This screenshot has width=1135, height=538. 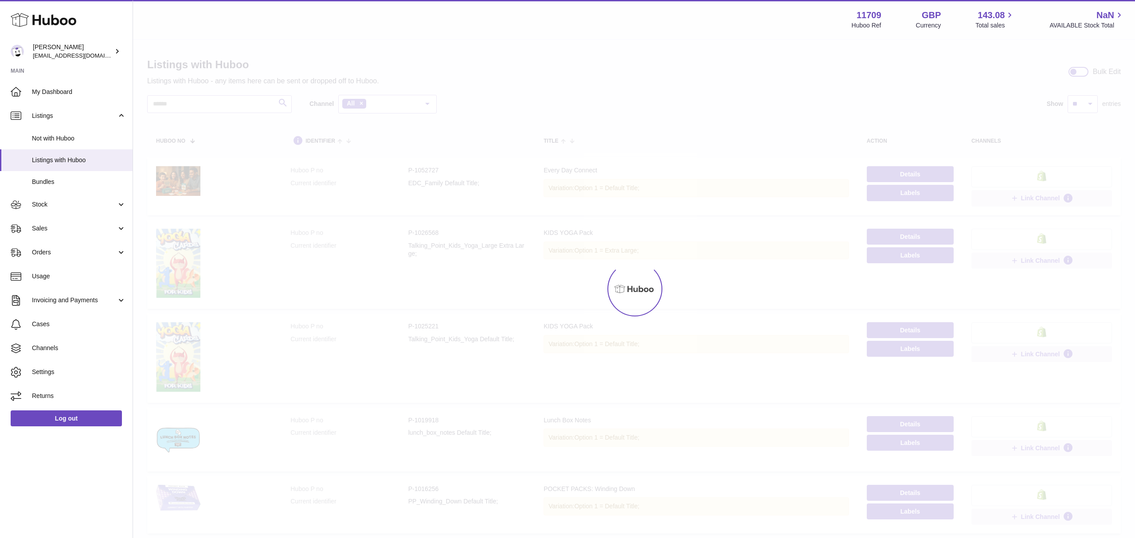 I want to click on span: Channels, so click(x=79, y=348).